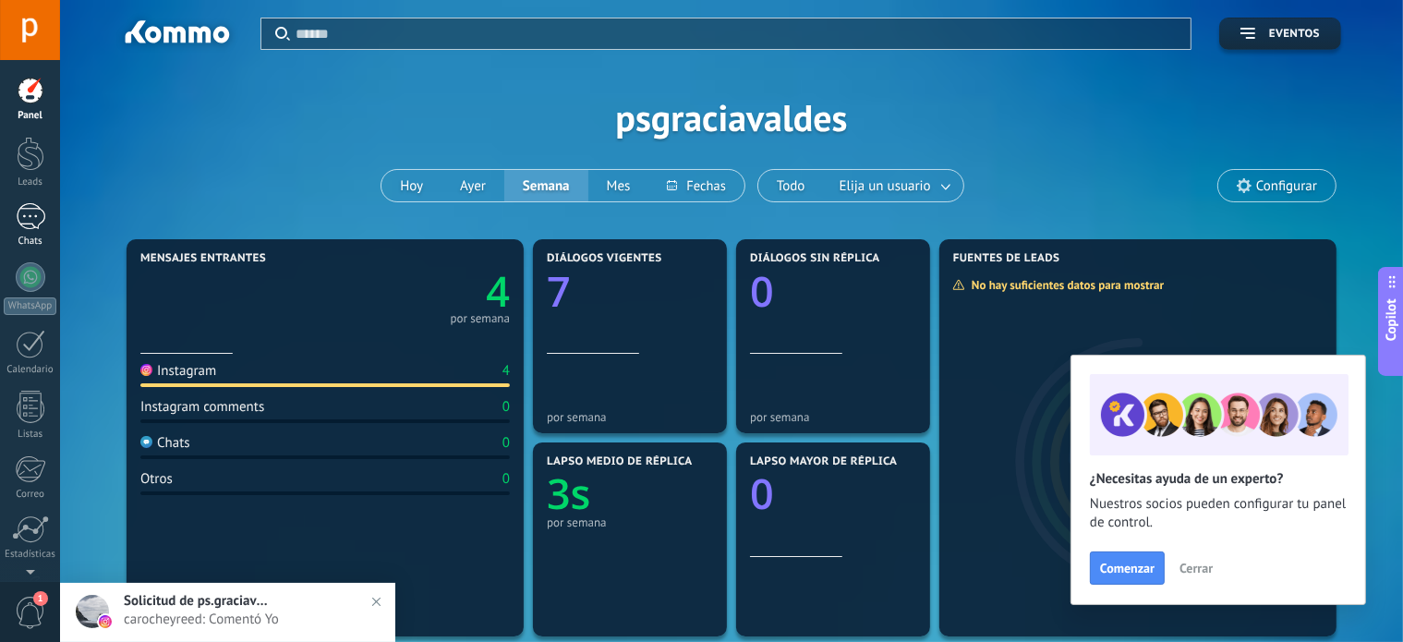  Describe the element at coordinates (198, 600) in the screenshot. I see `span: Solicitud de ps.graciavaldes` at that location.